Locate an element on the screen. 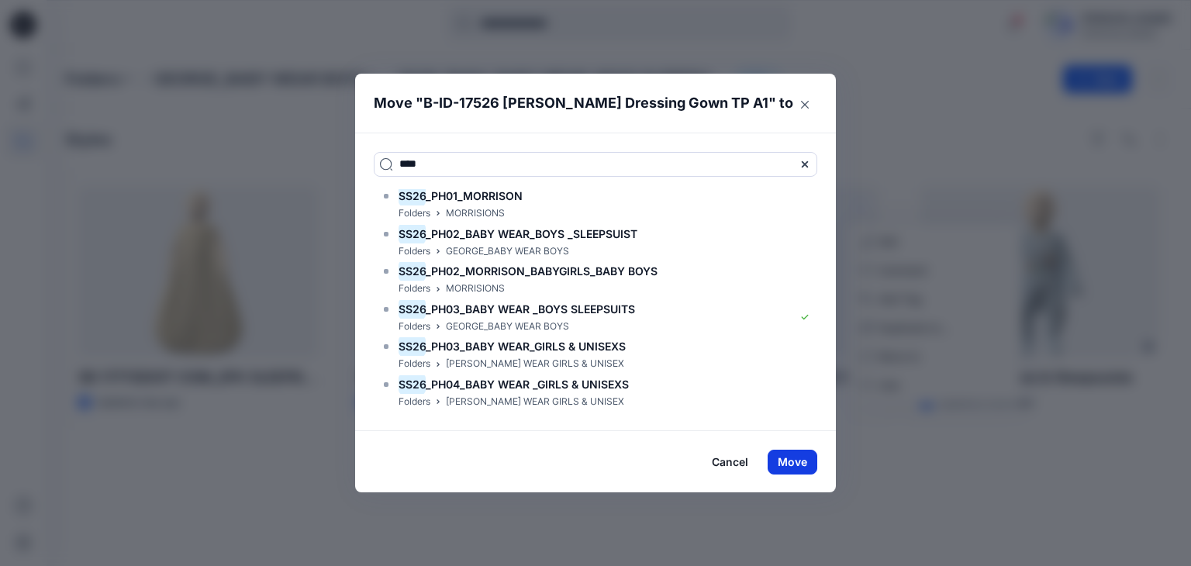  button: Close is located at coordinates (805, 105).